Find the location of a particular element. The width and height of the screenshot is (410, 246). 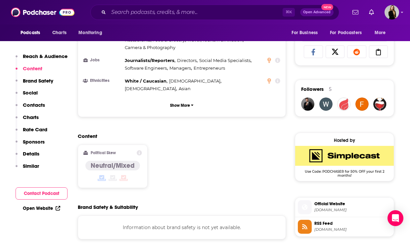

button: Charts is located at coordinates (27, 120).